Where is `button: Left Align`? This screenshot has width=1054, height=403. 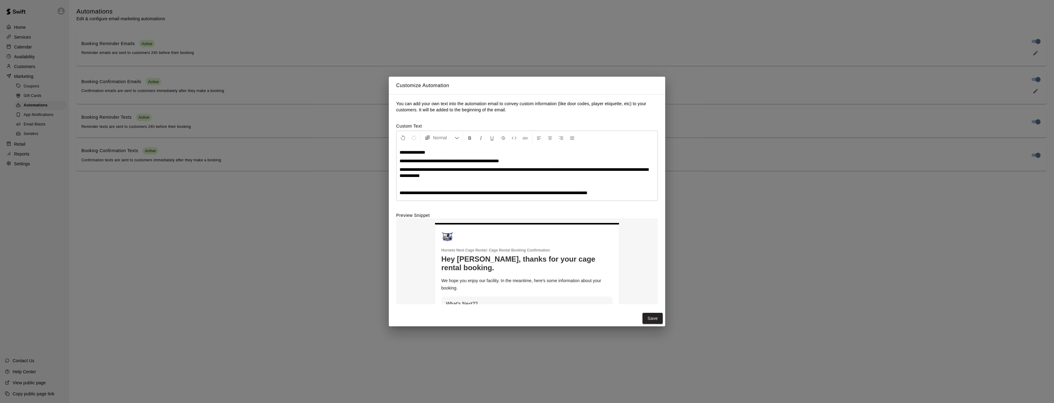 button: Left Align is located at coordinates (539, 138).